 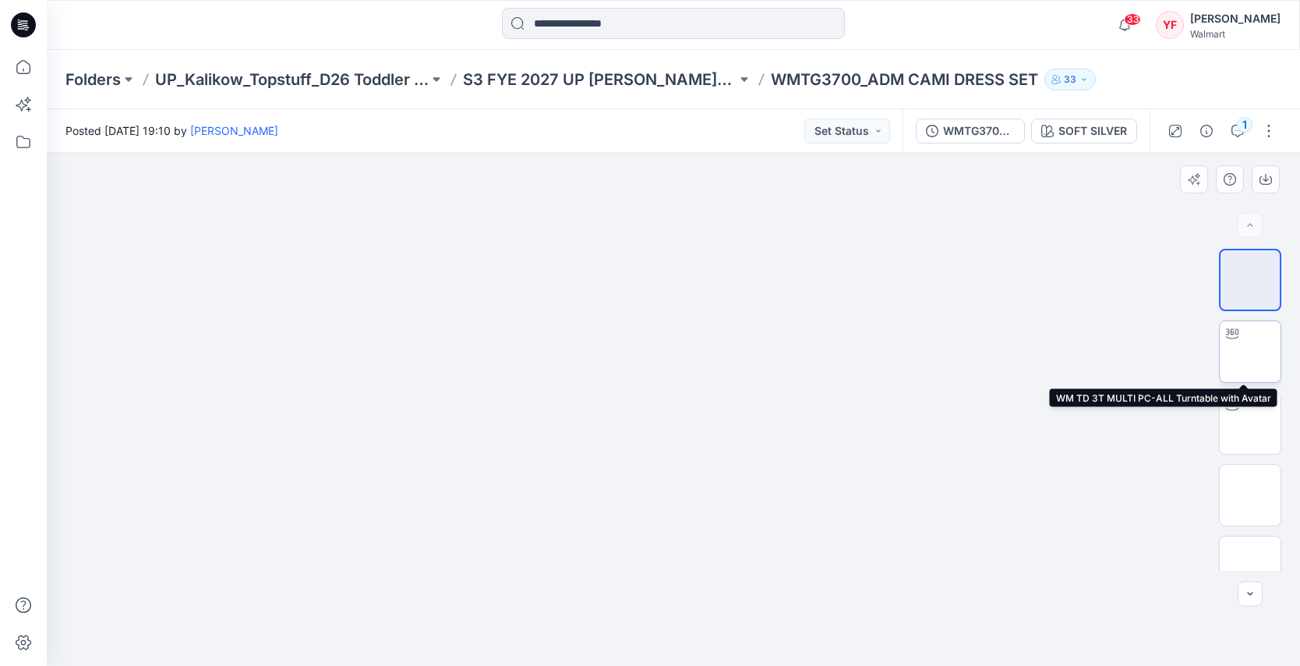 I want to click on p: 33, so click(x=1070, y=80).